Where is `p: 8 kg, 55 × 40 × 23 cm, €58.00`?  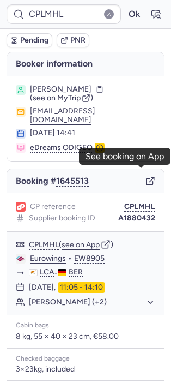
p: 8 kg, 55 × 40 × 23 cm, €58.00 is located at coordinates (86, 336).